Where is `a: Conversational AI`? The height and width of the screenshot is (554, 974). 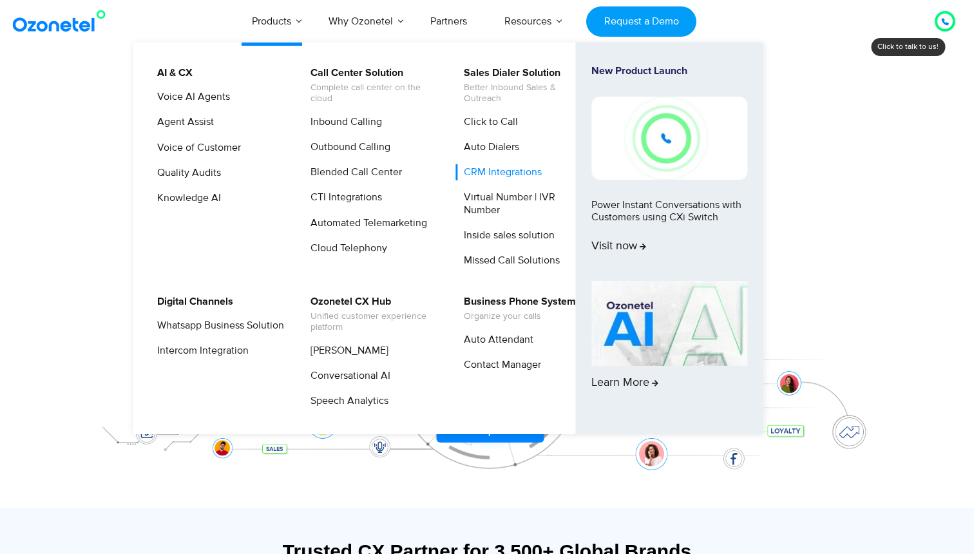
a: Conversational AI is located at coordinates (347, 376).